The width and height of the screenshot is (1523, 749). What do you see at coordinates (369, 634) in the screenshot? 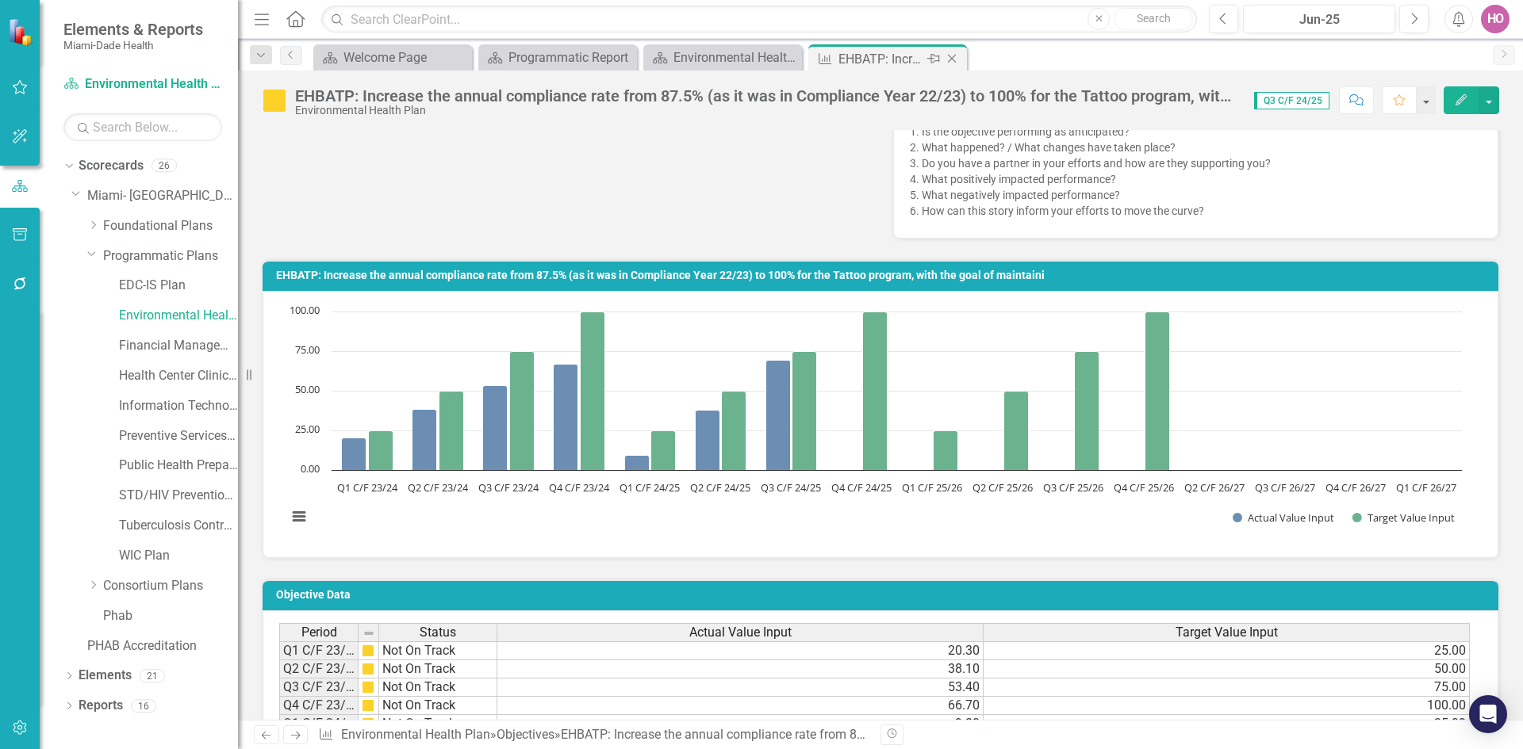
I see `img: 8DAGhfEEPCf229AAAAAElFTkSuQmCC` at bounding box center [369, 634].